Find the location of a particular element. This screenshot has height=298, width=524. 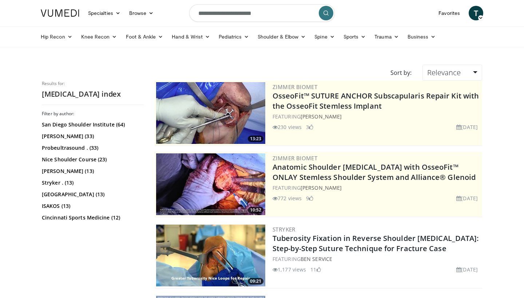

a: Pediatrics is located at coordinates (234, 37).